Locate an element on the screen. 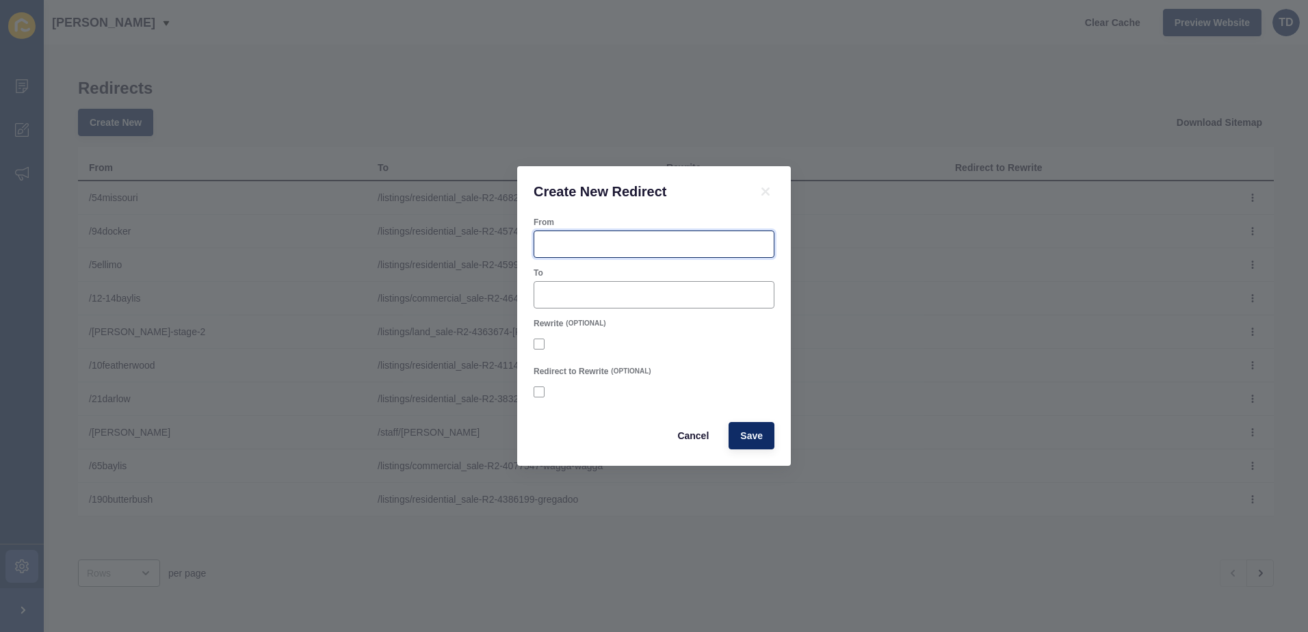  label: Redirect to Rewrite is located at coordinates (571, 372).